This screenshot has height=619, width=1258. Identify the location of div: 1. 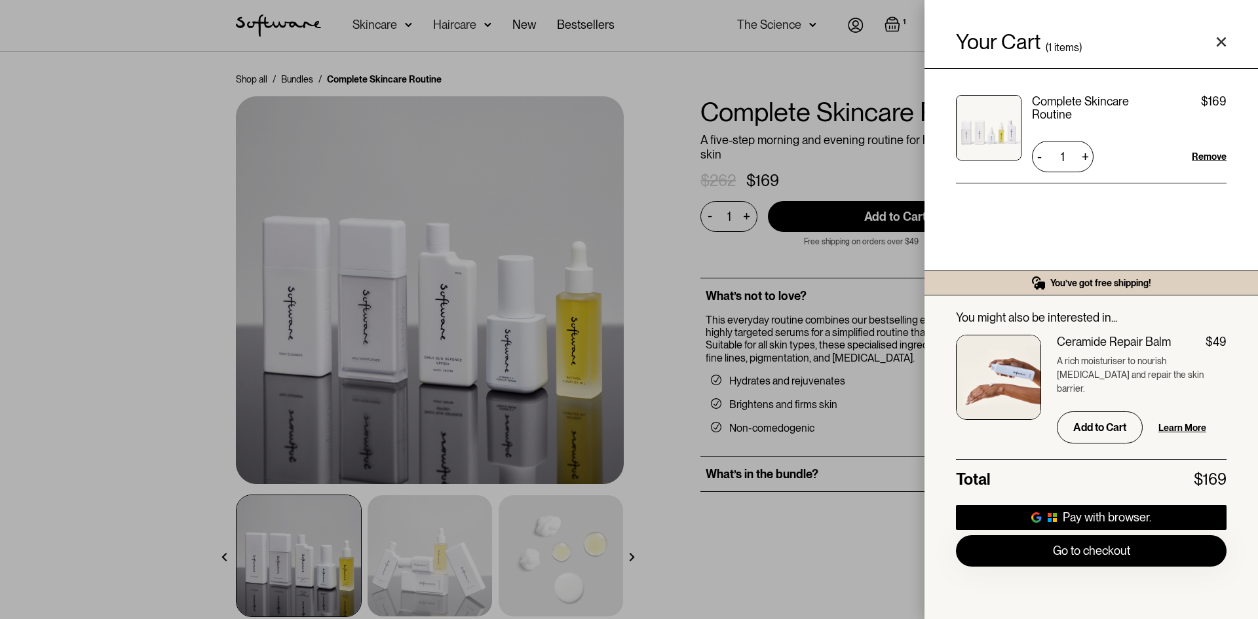
(1050, 48).